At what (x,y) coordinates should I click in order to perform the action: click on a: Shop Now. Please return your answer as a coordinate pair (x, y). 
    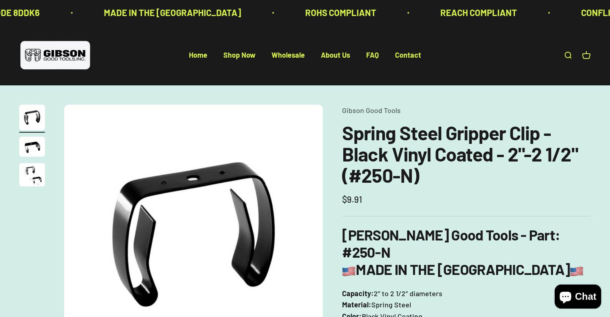
    Looking at the image, I should click on (239, 55).